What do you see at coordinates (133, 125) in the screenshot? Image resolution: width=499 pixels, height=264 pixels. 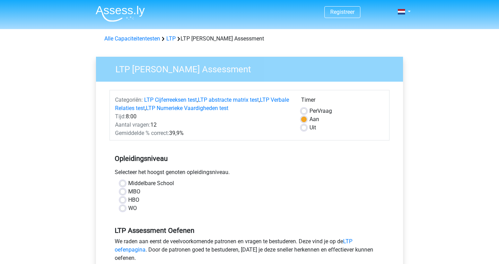 I see `span: Aantal vragen:` at bounding box center [133, 125].